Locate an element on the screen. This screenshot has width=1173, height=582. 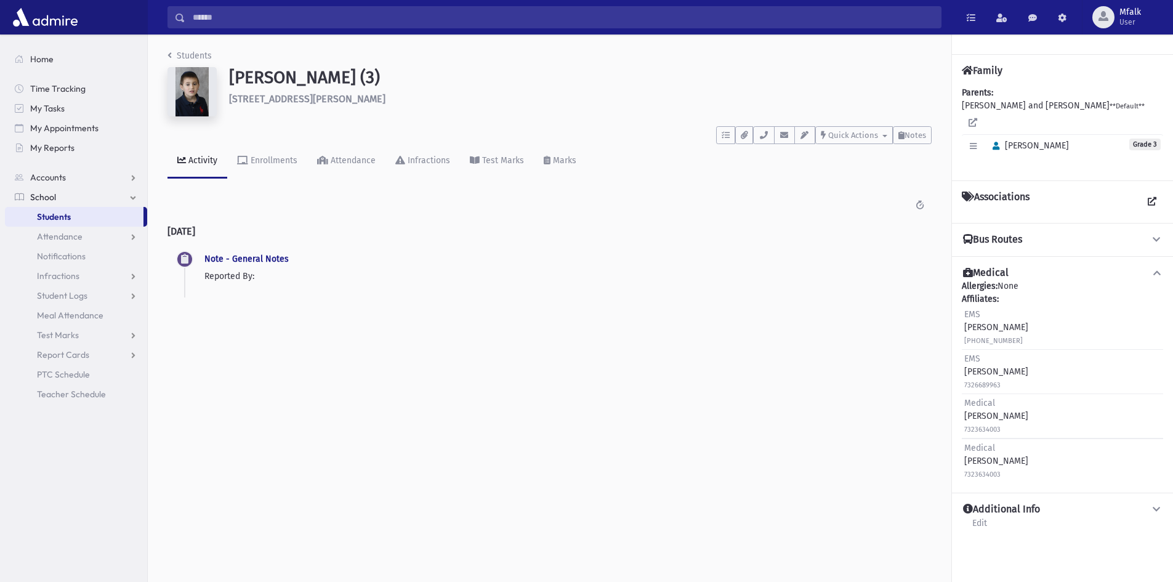
a: School is located at coordinates (76, 197).